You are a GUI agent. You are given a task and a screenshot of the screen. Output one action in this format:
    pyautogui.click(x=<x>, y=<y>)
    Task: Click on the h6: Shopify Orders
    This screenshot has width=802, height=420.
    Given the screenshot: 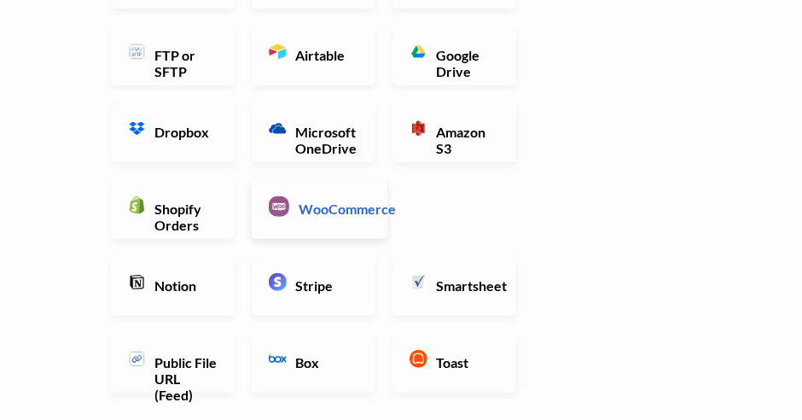 What is the action you would take?
    pyautogui.click(x=183, y=217)
    